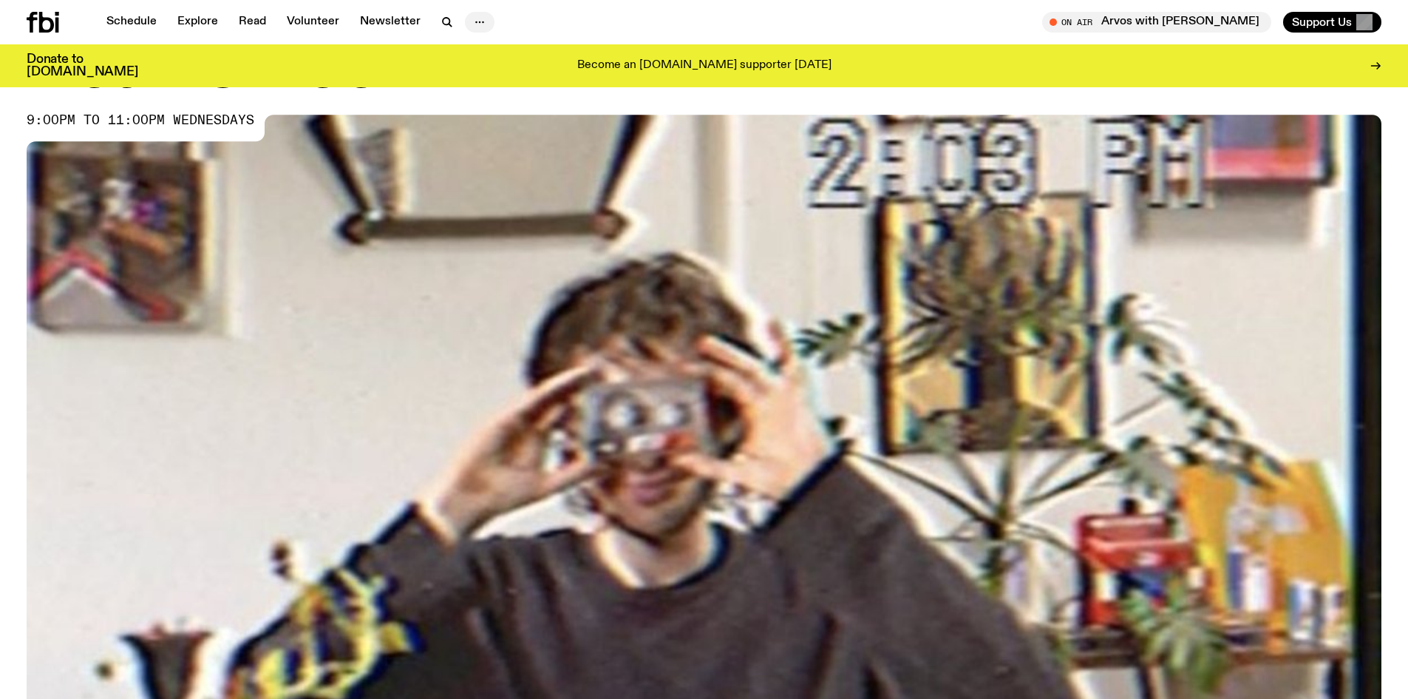  I want to click on span: Support Us, so click(1322, 22).